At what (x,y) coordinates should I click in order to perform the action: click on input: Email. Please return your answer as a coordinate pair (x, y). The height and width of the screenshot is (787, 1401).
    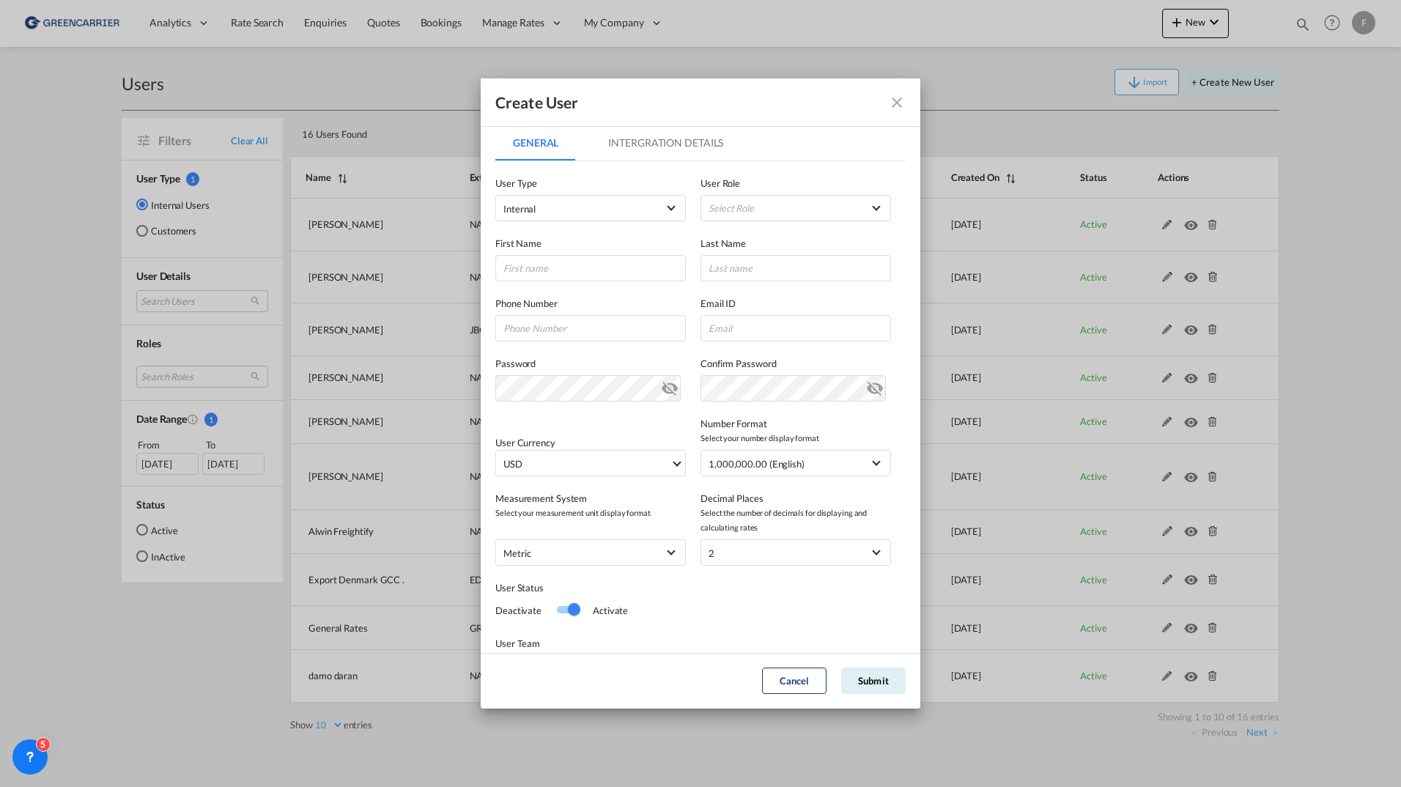
    Looking at the image, I should click on (796, 328).